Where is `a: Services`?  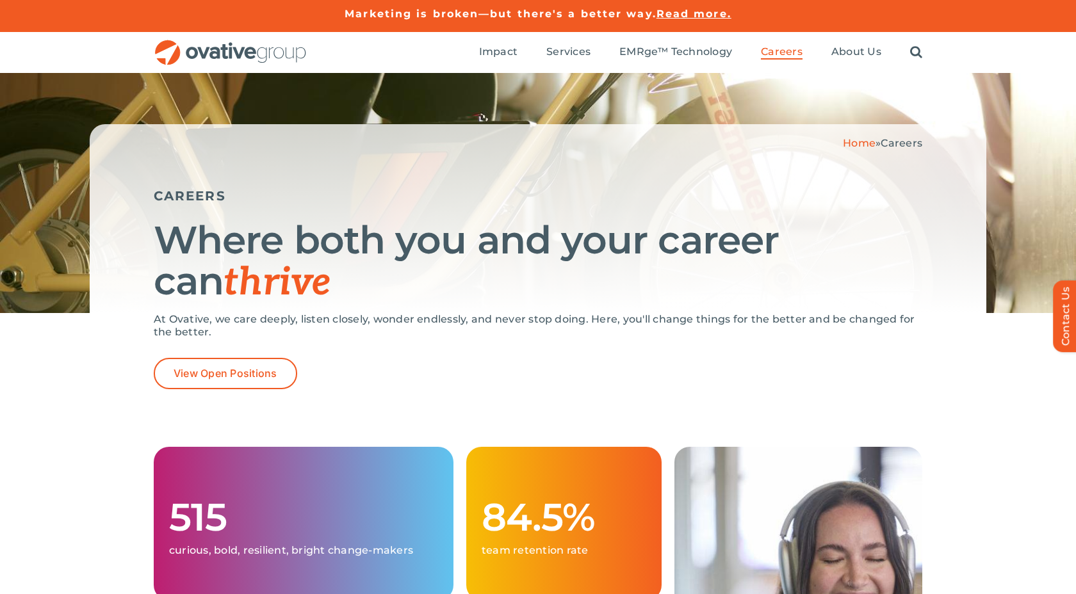 a: Services is located at coordinates (568, 53).